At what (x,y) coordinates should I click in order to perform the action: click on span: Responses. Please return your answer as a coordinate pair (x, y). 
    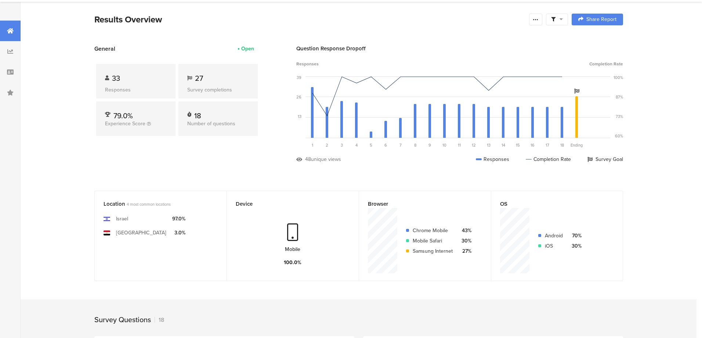
    Looking at the image, I should click on (307, 64).